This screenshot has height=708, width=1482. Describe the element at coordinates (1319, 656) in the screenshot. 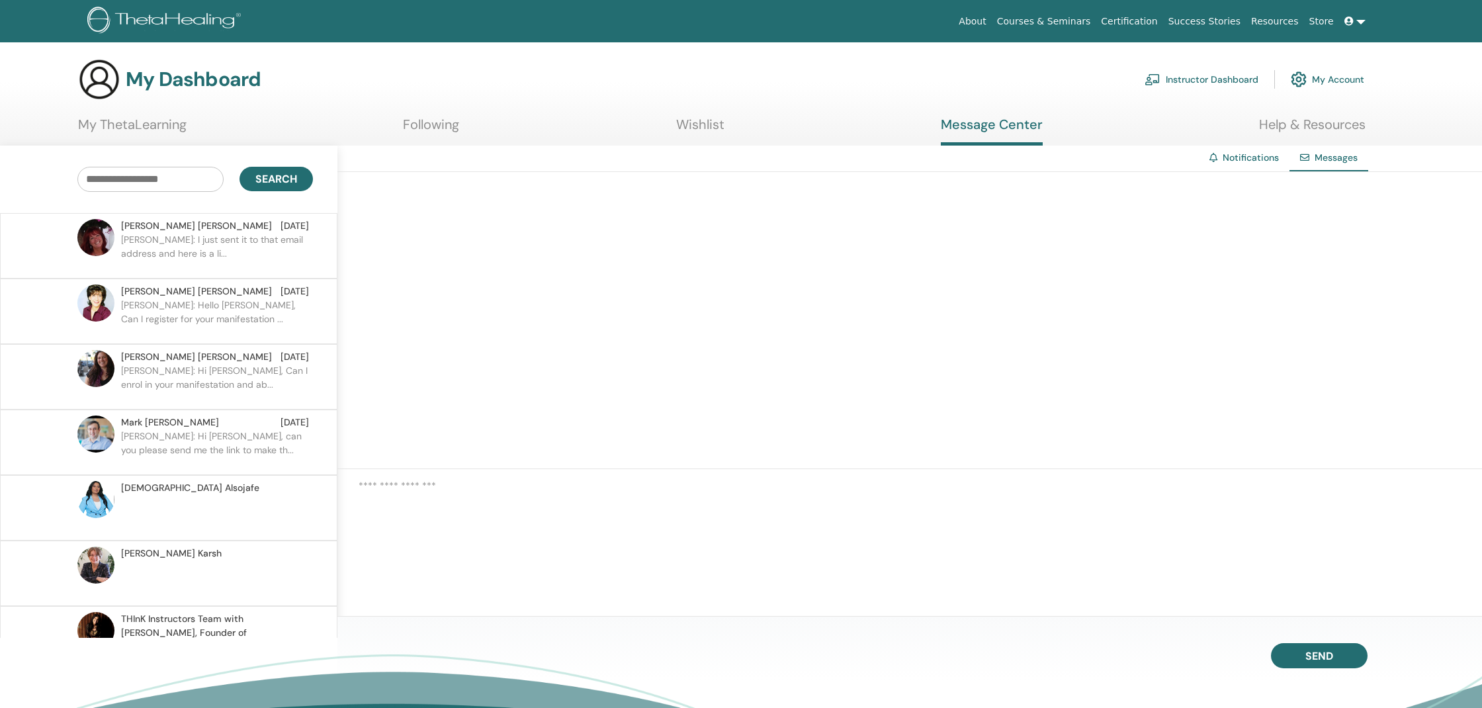

I see `span: Send` at that location.